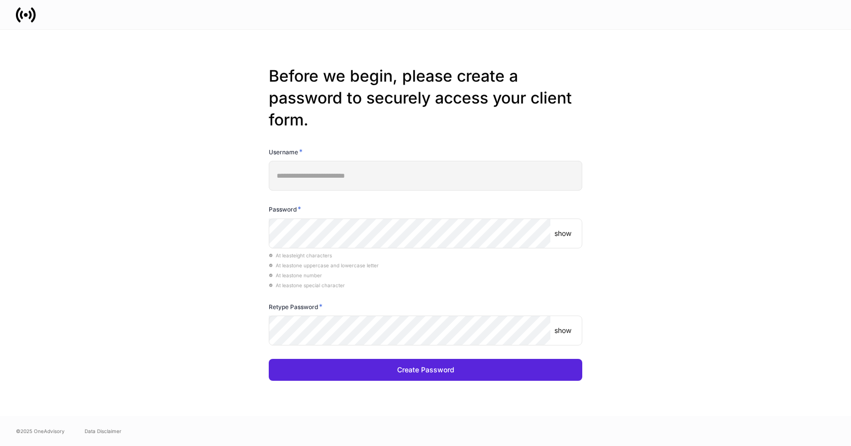 The width and height of the screenshot is (851, 446). What do you see at coordinates (306, 285) in the screenshot?
I see `span: At least one special character` at bounding box center [306, 285].